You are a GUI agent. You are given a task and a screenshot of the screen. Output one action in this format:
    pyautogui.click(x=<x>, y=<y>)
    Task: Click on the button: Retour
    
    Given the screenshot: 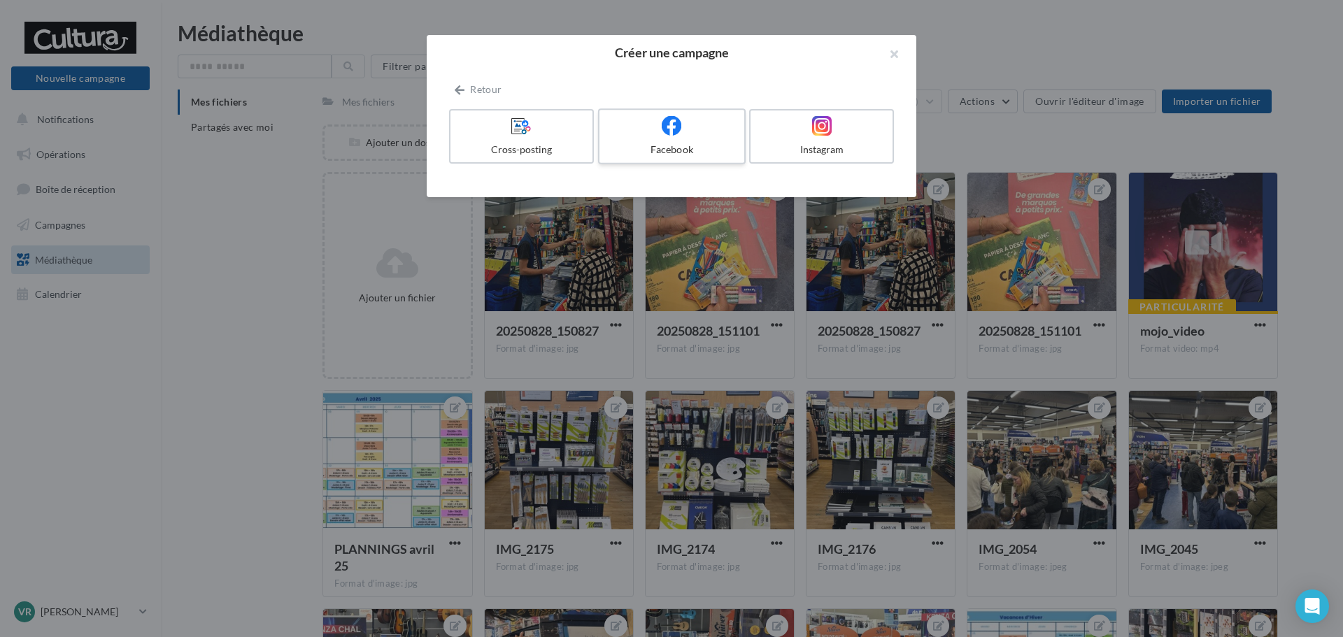 What is the action you would take?
    pyautogui.click(x=478, y=90)
    